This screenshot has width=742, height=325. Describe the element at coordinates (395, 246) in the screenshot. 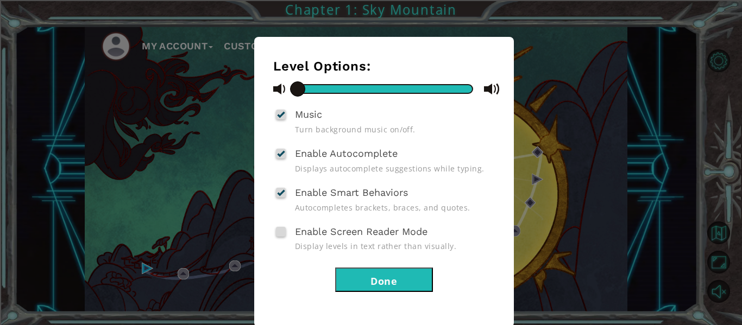

I see `span: Display levels in text rather than visually.` at that location.